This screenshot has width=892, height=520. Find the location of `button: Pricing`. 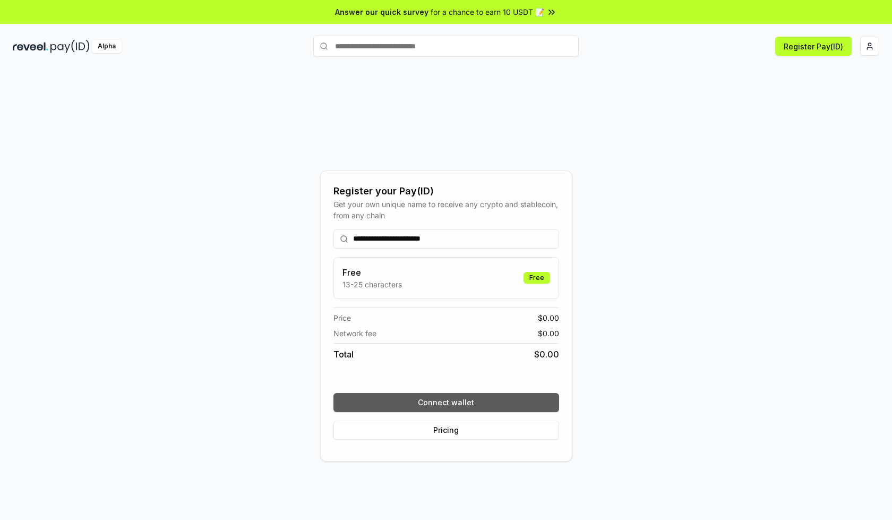

button: Pricing is located at coordinates (446, 430).